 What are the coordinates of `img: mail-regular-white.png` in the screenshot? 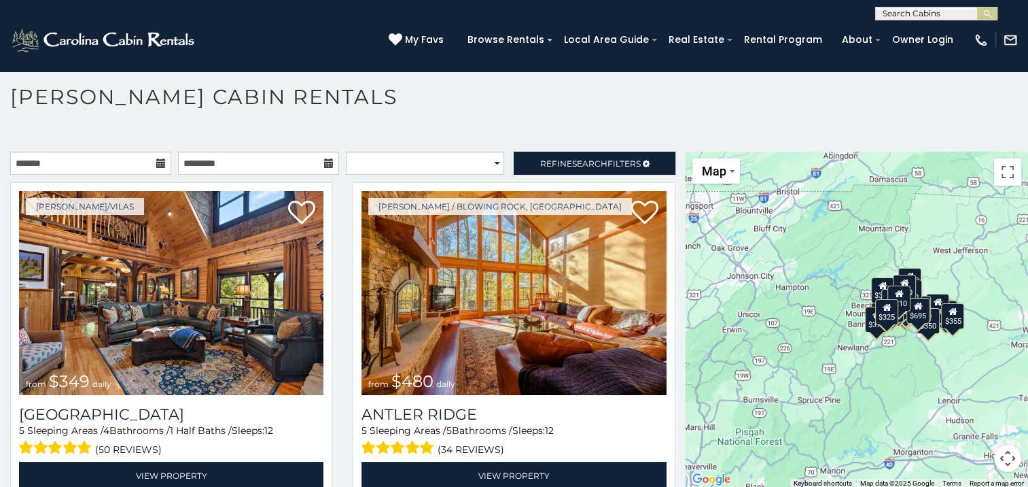 It's located at (1011, 40).